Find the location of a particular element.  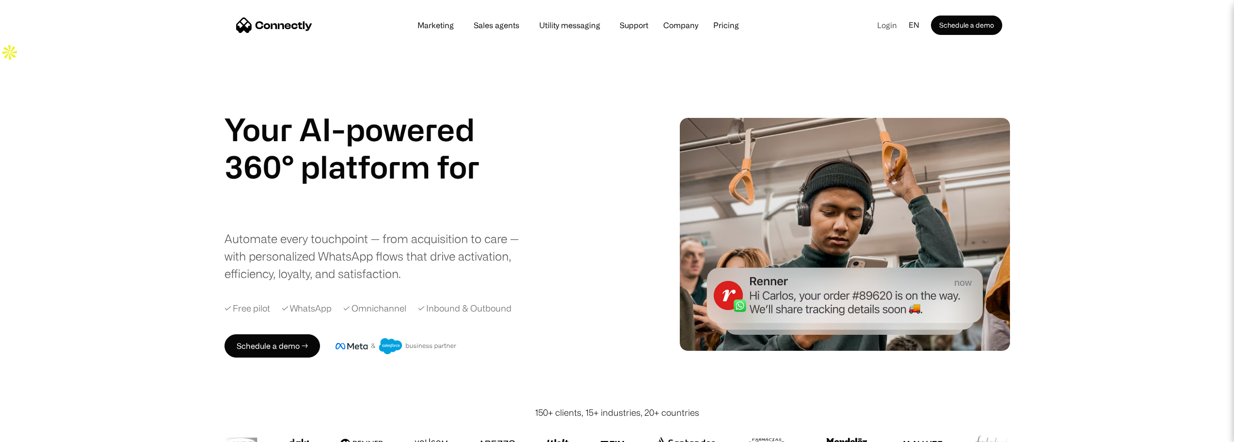

a: Marketing is located at coordinates (436, 25).